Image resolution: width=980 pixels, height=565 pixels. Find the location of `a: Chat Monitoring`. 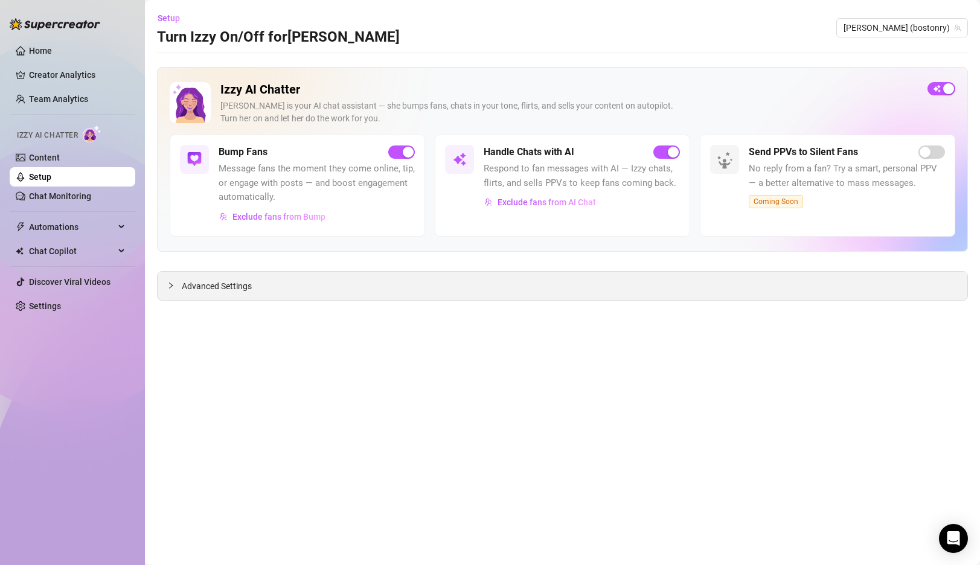

a: Chat Monitoring is located at coordinates (60, 196).